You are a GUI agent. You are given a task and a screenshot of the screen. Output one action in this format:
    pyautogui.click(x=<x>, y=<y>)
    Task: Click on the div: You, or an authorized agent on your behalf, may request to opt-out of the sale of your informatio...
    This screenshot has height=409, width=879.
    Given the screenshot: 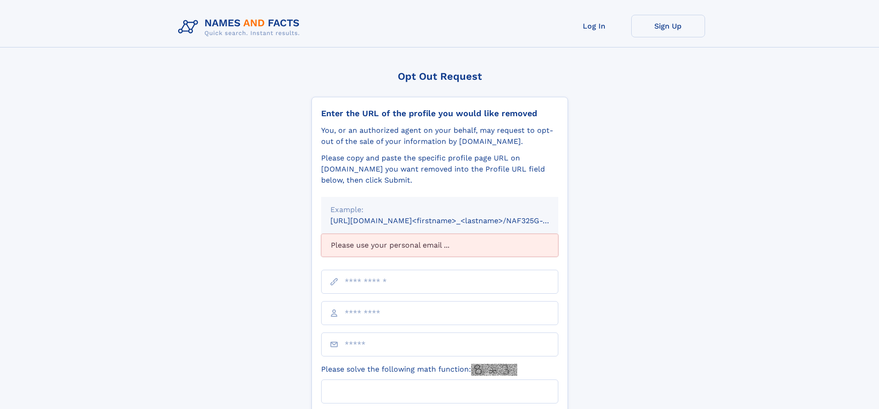 What is the action you would take?
    pyautogui.click(x=440, y=136)
    